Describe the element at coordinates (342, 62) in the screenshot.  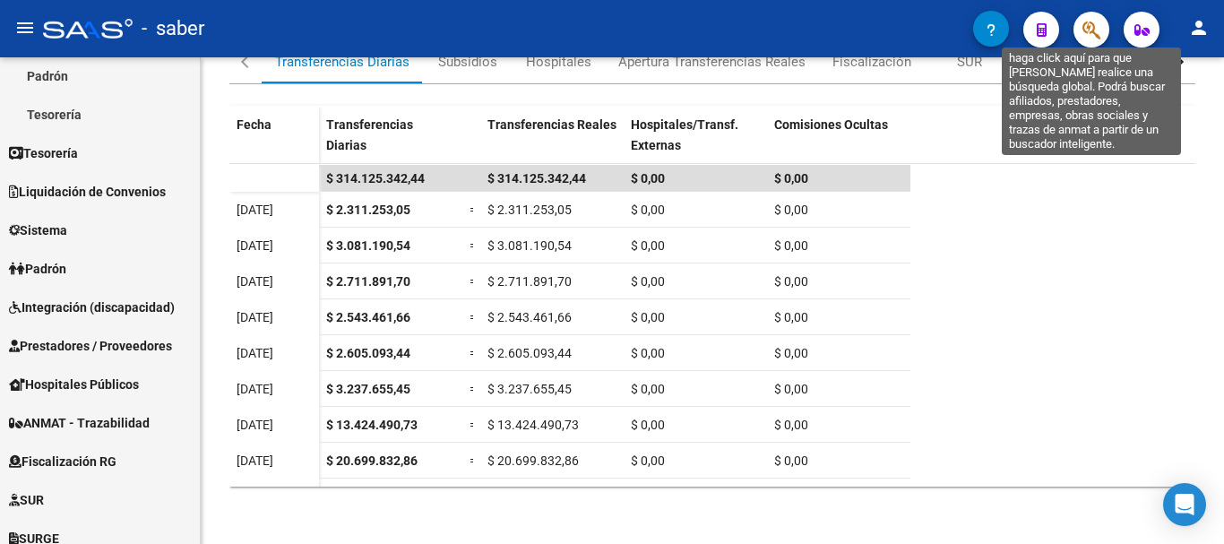
I see `div: Transferencias Diarias` at that location.